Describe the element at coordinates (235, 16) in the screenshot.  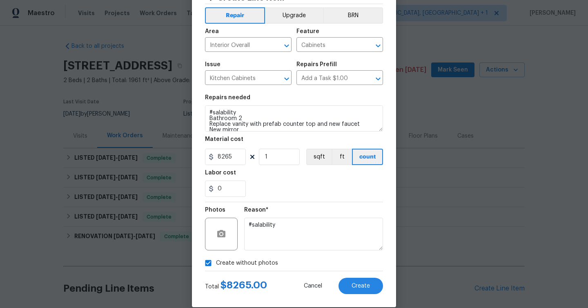
I see `button: Repair` at that location.